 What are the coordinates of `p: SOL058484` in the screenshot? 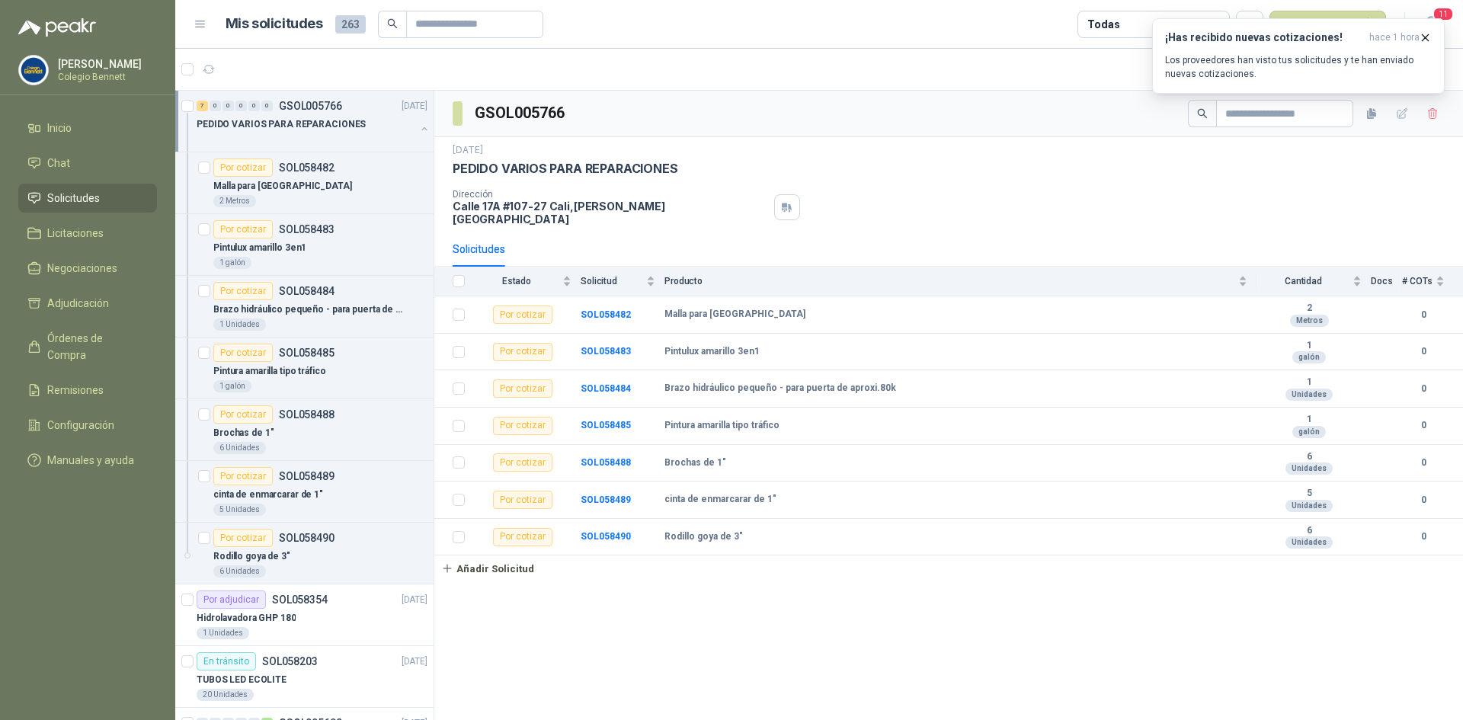 It's located at (306, 291).